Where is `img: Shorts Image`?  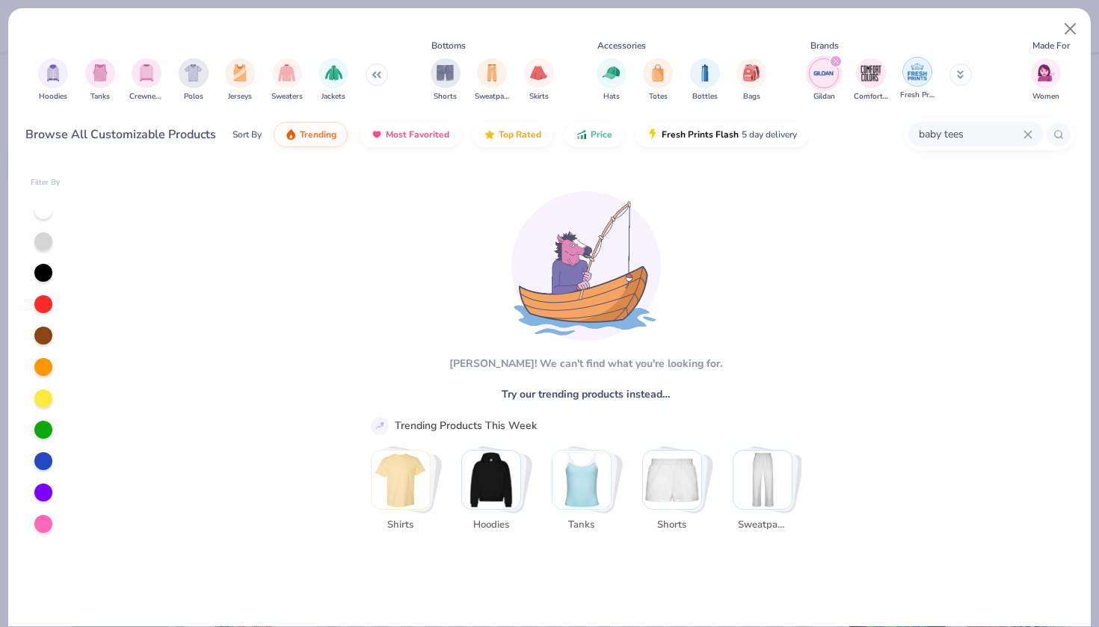
img: Shorts Image is located at coordinates (445, 72).